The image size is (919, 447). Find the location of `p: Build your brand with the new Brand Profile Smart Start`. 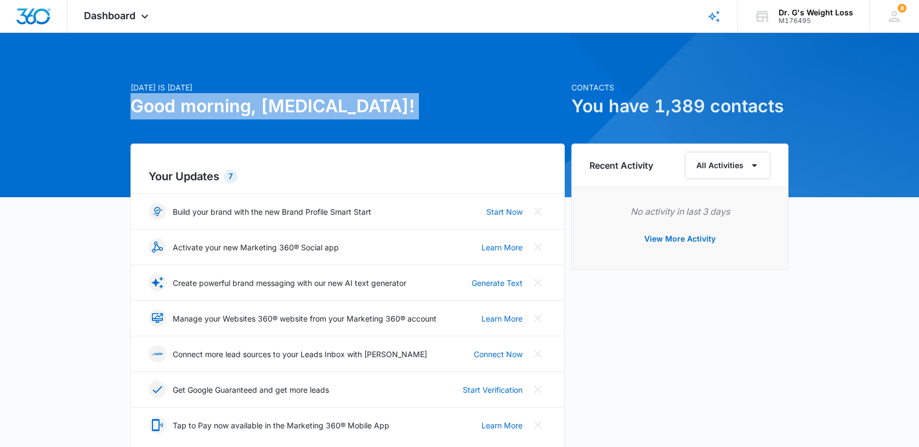

p: Build your brand with the new Brand Profile Smart Start is located at coordinates (272, 212).